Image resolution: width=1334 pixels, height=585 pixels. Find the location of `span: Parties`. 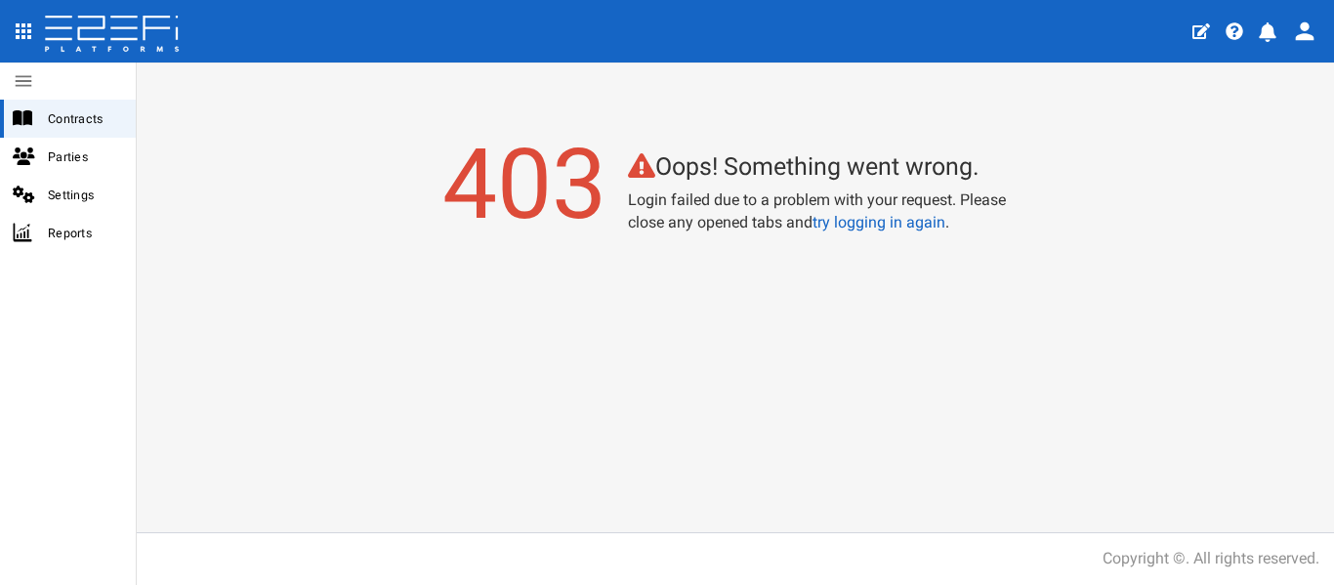

span: Parties is located at coordinates (84, 156).